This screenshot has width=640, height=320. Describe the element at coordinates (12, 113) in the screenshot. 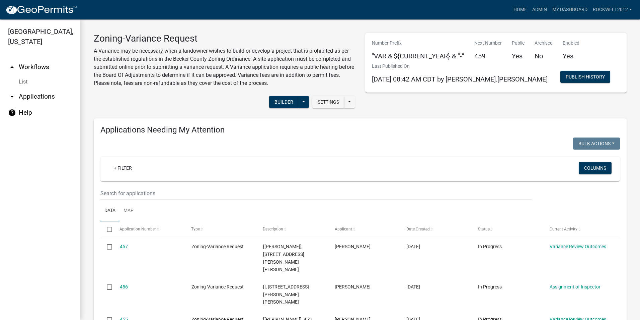

I see `i: help` at that location.